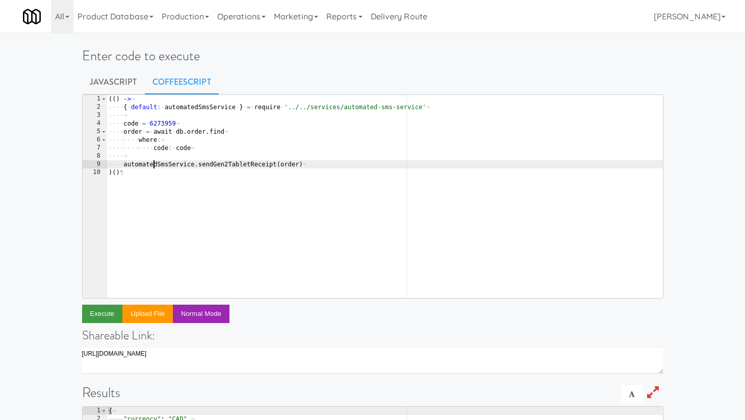  I want to click on a: CoffeeScript, so click(181, 82).